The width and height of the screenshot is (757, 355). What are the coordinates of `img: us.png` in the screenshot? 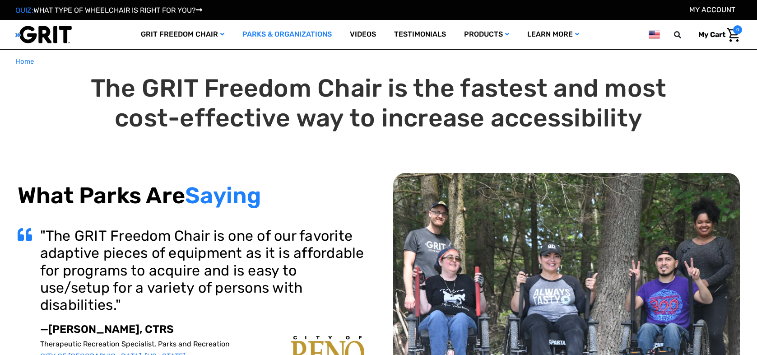 It's located at (654, 34).